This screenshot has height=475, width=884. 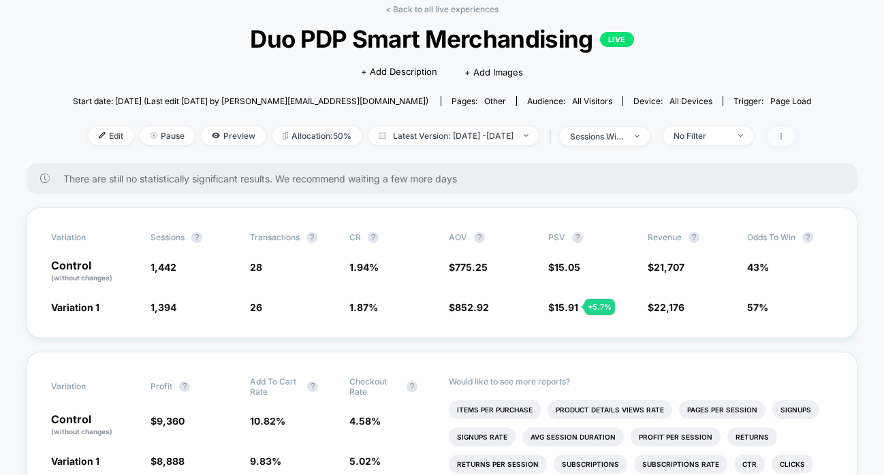 What do you see at coordinates (274, 237) in the screenshot?
I see `span: Transactions` at bounding box center [274, 237].